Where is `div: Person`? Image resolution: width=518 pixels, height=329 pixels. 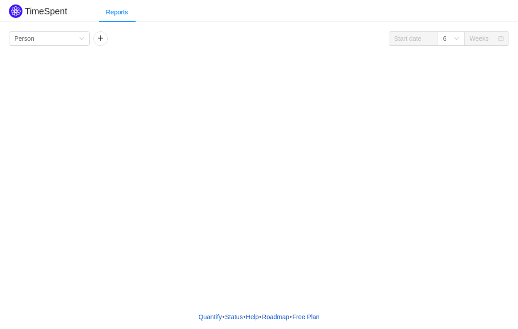 div: Person is located at coordinates (24, 39).